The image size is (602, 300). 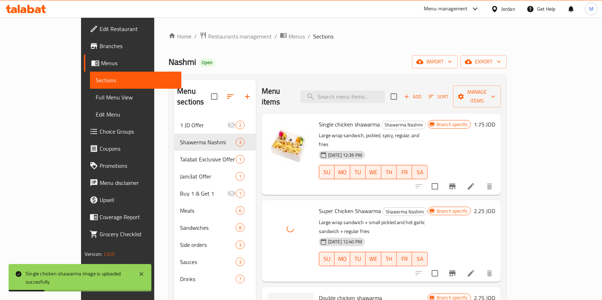 What do you see at coordinates (215, 194) in the screenshot?
I see `div: Buy 1 & Get 11` at bounding box center [215, 194].